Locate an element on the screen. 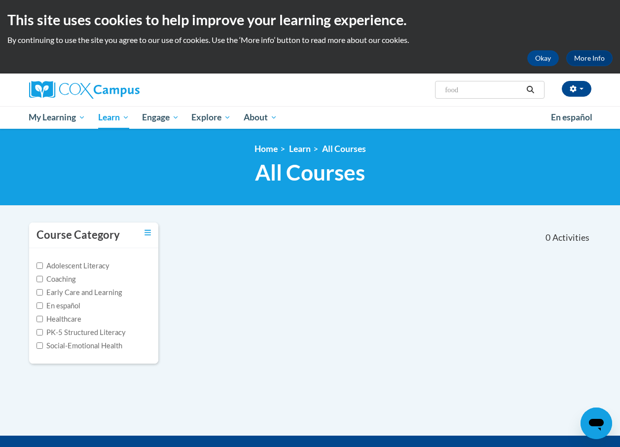  span: All Courses is located at coordinates (310, 172).